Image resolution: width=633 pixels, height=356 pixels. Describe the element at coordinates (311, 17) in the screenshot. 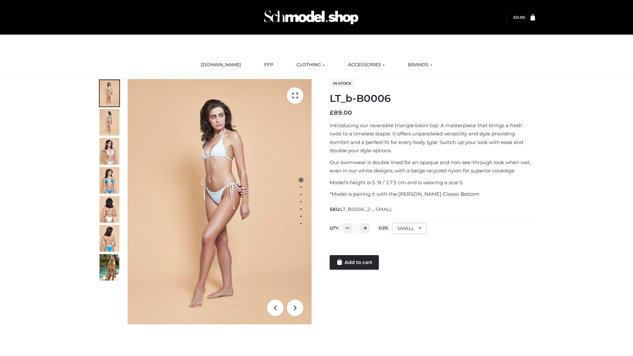

I see `a: Schmodel Admin 964` at that location.